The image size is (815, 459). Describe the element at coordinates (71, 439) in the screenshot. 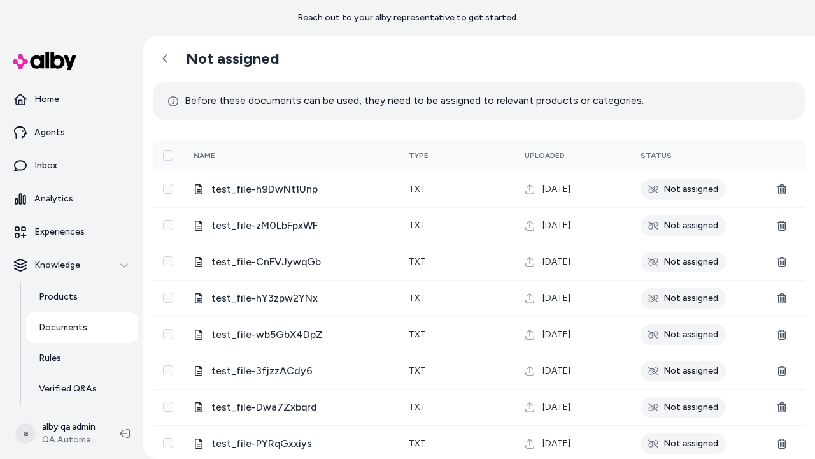

I see `span: QA Automation 1` at that location.